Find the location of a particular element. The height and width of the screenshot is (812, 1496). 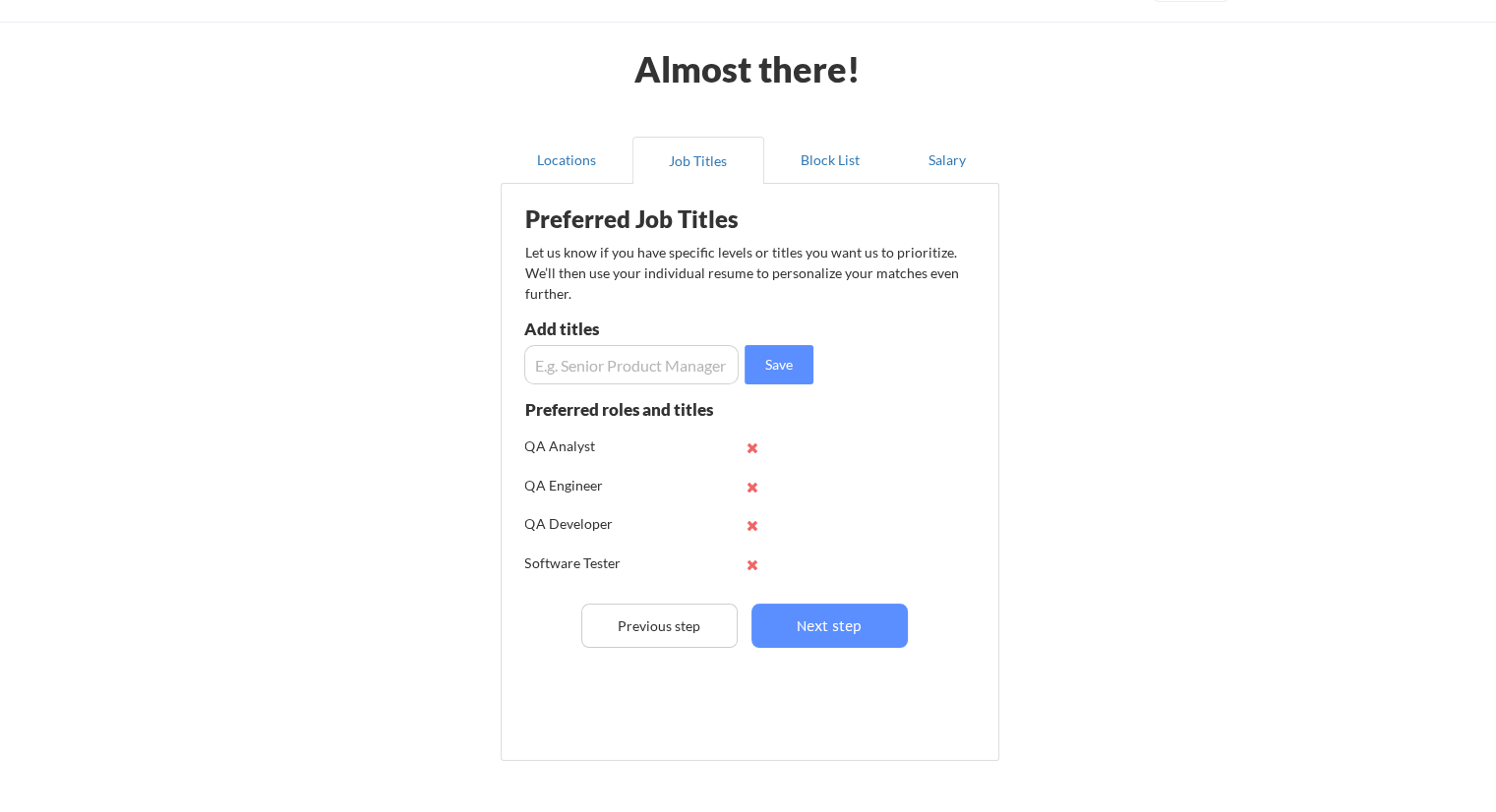

button: Block List is located at coordinates (830, 160).